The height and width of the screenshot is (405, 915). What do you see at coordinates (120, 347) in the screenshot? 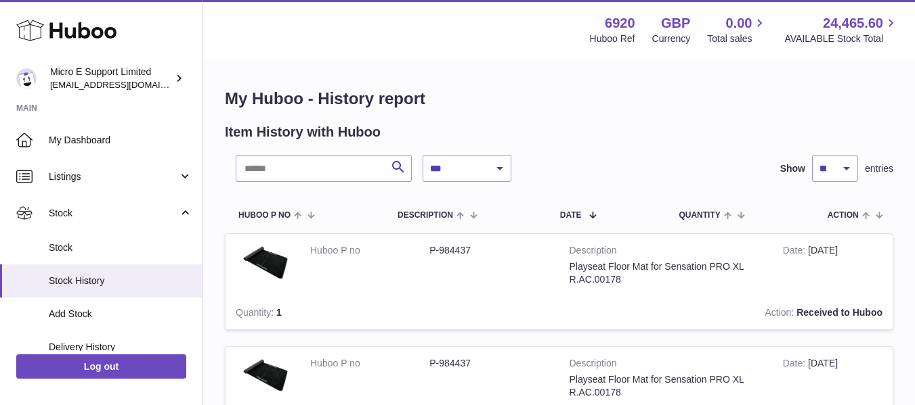
I see `span: Delivery History` at bounding box center [120, 347].